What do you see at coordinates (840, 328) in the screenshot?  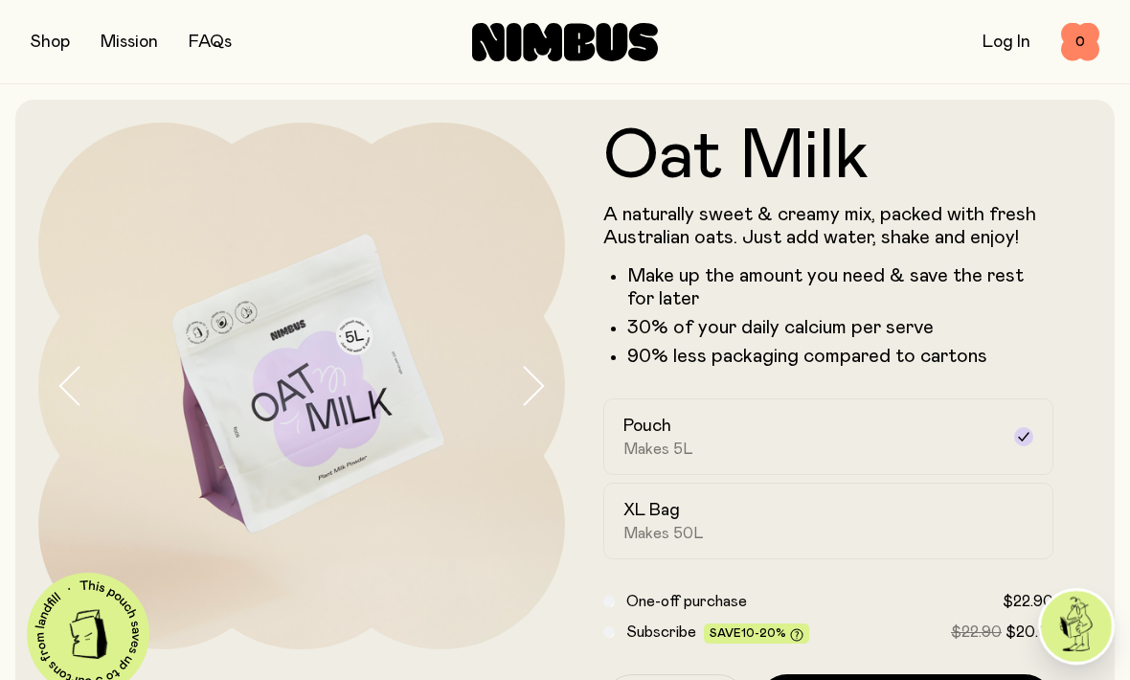 I see `li: 30% of your daily calcium per serve` at bounding box center [840, 328].